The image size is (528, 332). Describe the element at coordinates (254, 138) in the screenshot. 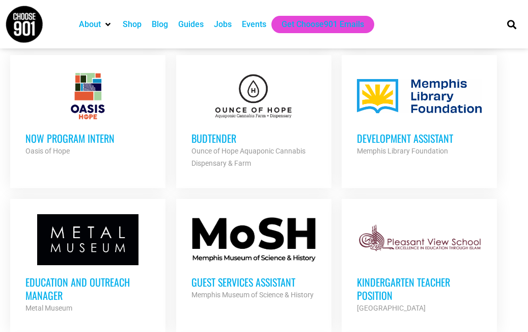

I see `h3: Budtender` at that location.